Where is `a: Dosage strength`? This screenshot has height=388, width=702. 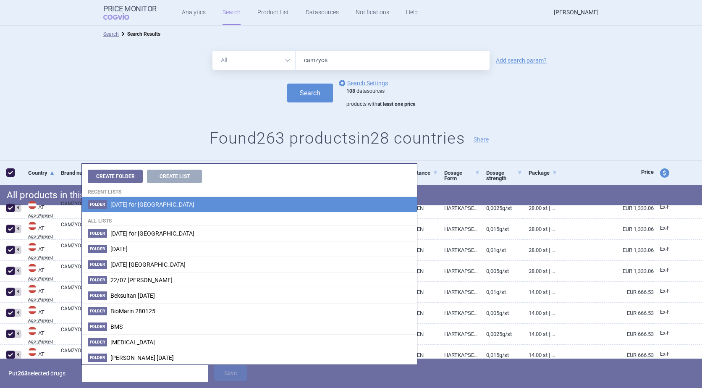 a: Dosage strength is located at coordinates (504, 175).